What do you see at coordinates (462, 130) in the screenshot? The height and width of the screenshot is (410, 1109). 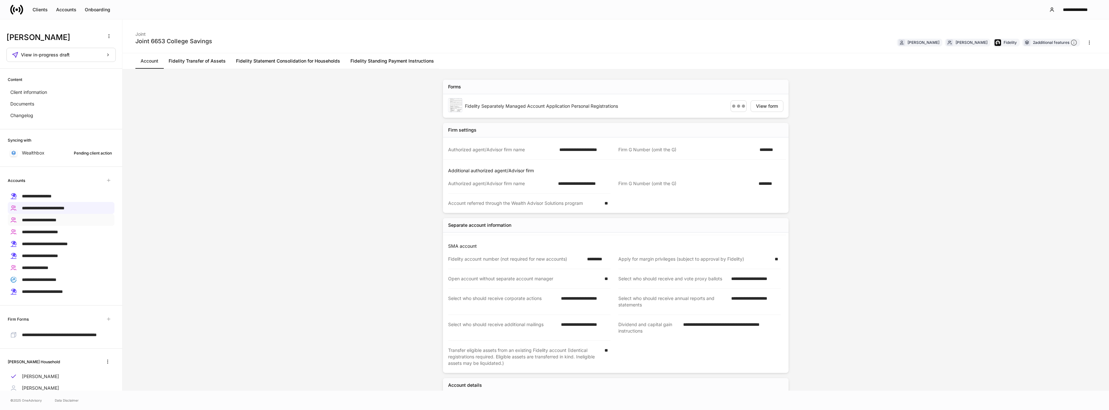 I see `div: Firm settings` at bounding box center [462, 130].